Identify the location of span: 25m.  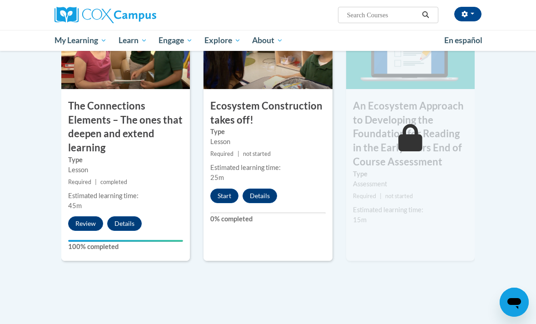
(217, 177).